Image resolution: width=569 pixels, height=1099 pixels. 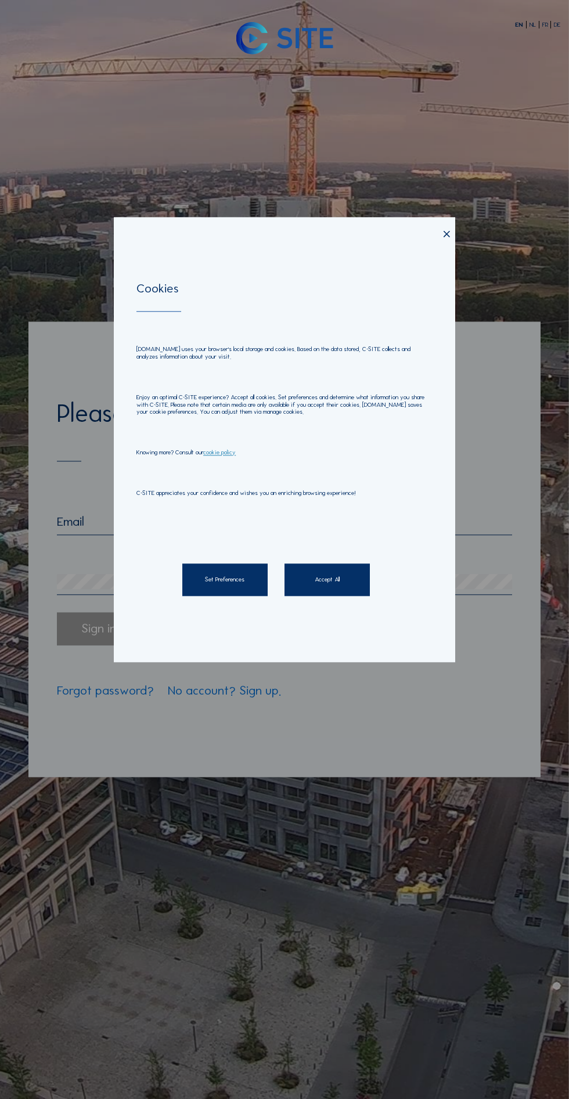 I want to click on p: C-SITE appreciates your confidence and wishes you an enriching browsing experience!, so click(x=284, y=493).